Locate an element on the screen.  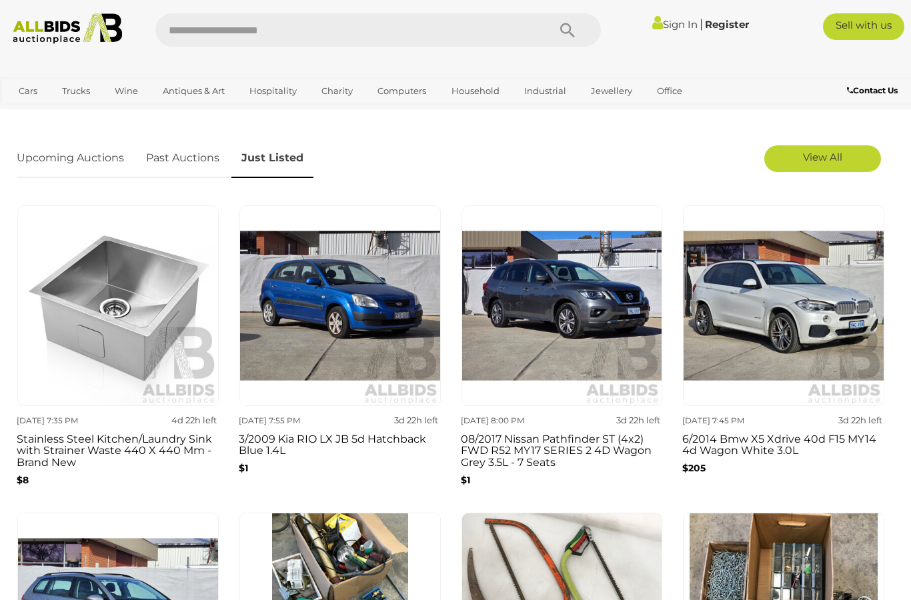
img: 3/2009 Kia RIO LX JB 5d Hatchback Blue 1.4L is located at coordinates (340, 306).